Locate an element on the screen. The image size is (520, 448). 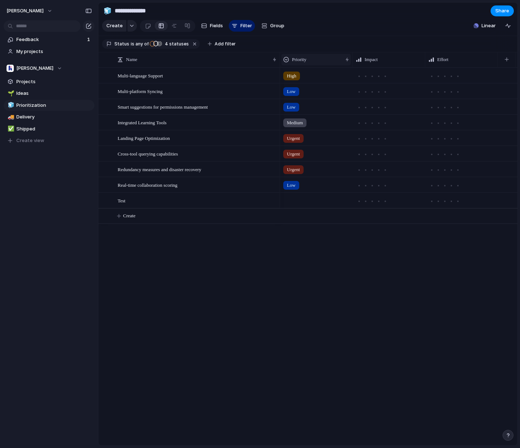
span: Fields is located at coordinates (217, 26).